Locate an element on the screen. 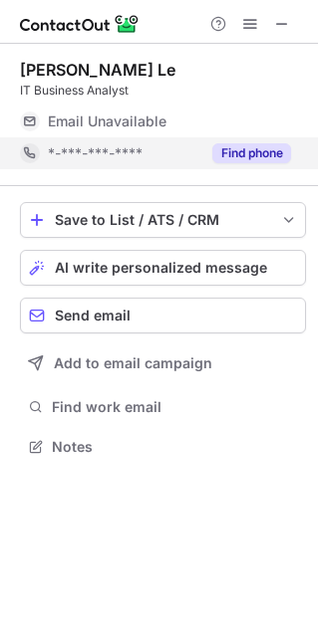  button: Add to email campaign is located at coordinates (162, 363).